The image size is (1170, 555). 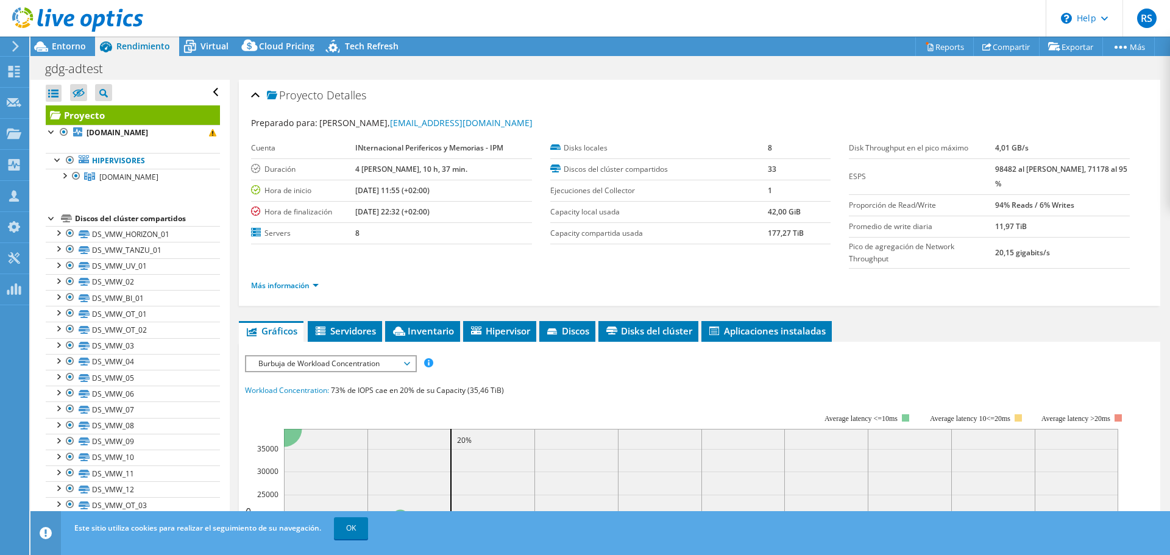 What do you see at coordinates (1006, 46) in the screenshot?
I see `a: Compartir` at bounding box center [1006, 46].